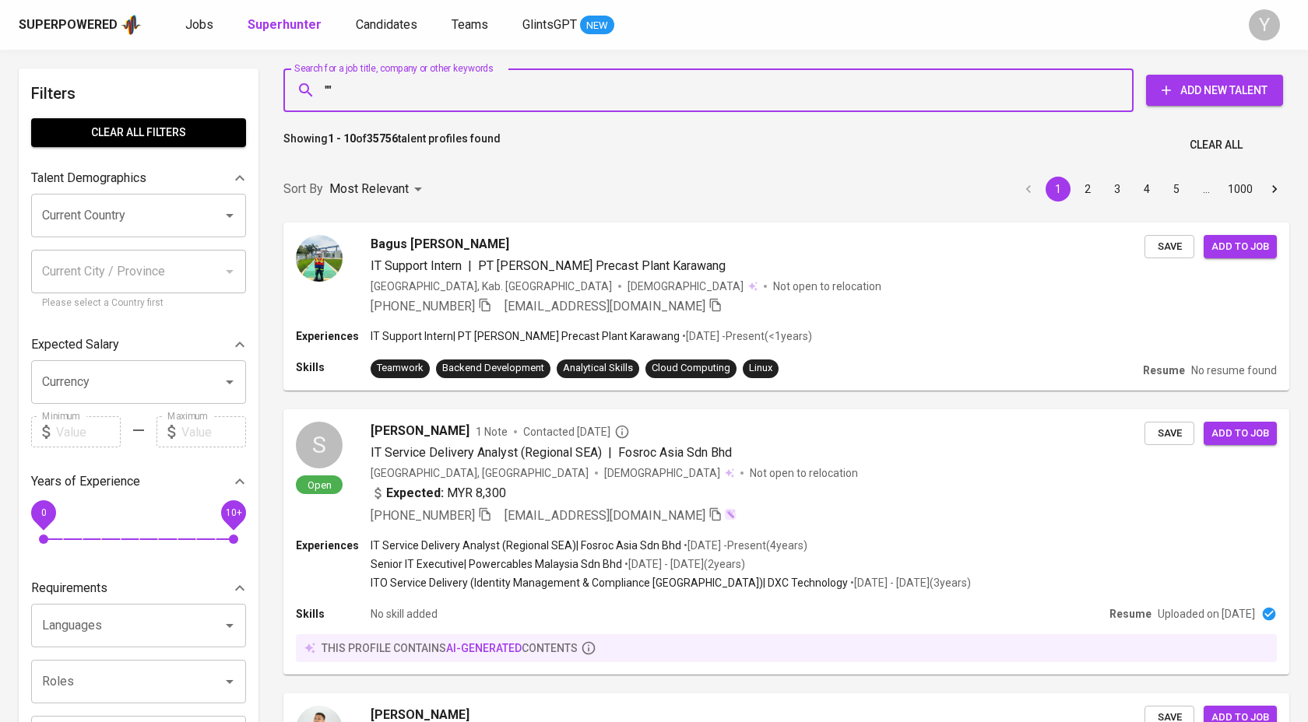 The width and height of the screenshot is (1308, 722). What do you see at coordinates (1151, 189) in the screenshot?
I see `nav: pagination navigation` at bounding box center [1151, 189].